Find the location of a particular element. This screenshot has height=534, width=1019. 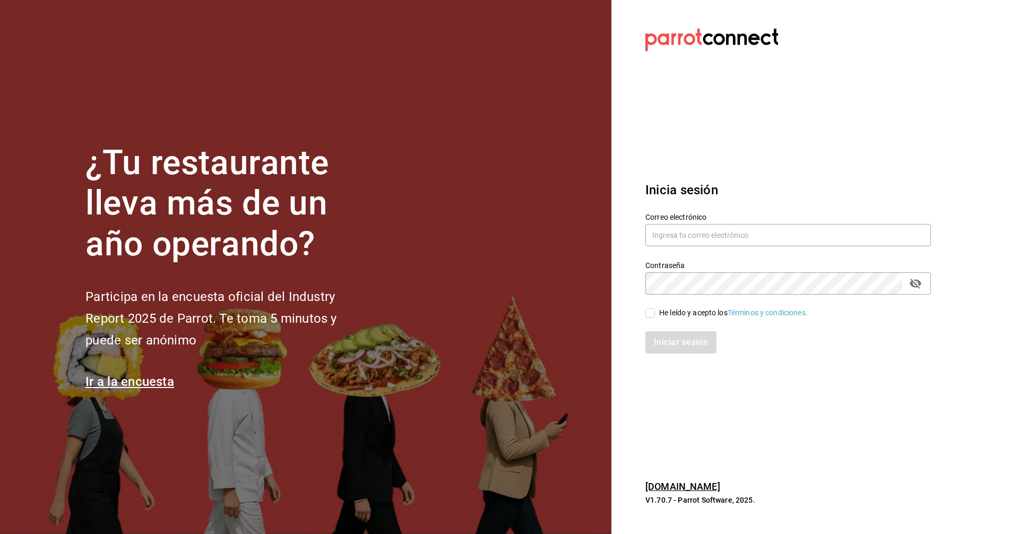

input: Ingresa tu correo electrónico is located at coordinates (788, 235).